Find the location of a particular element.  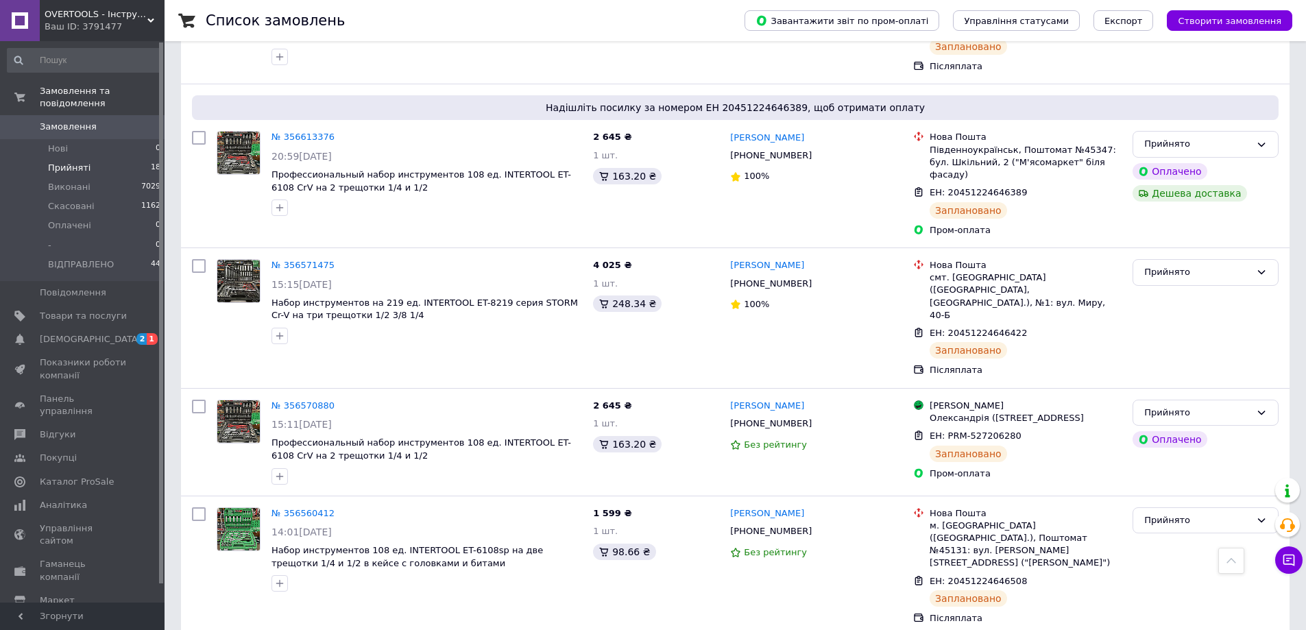

h1: Список замовлень is located at coordinates (275, 21).